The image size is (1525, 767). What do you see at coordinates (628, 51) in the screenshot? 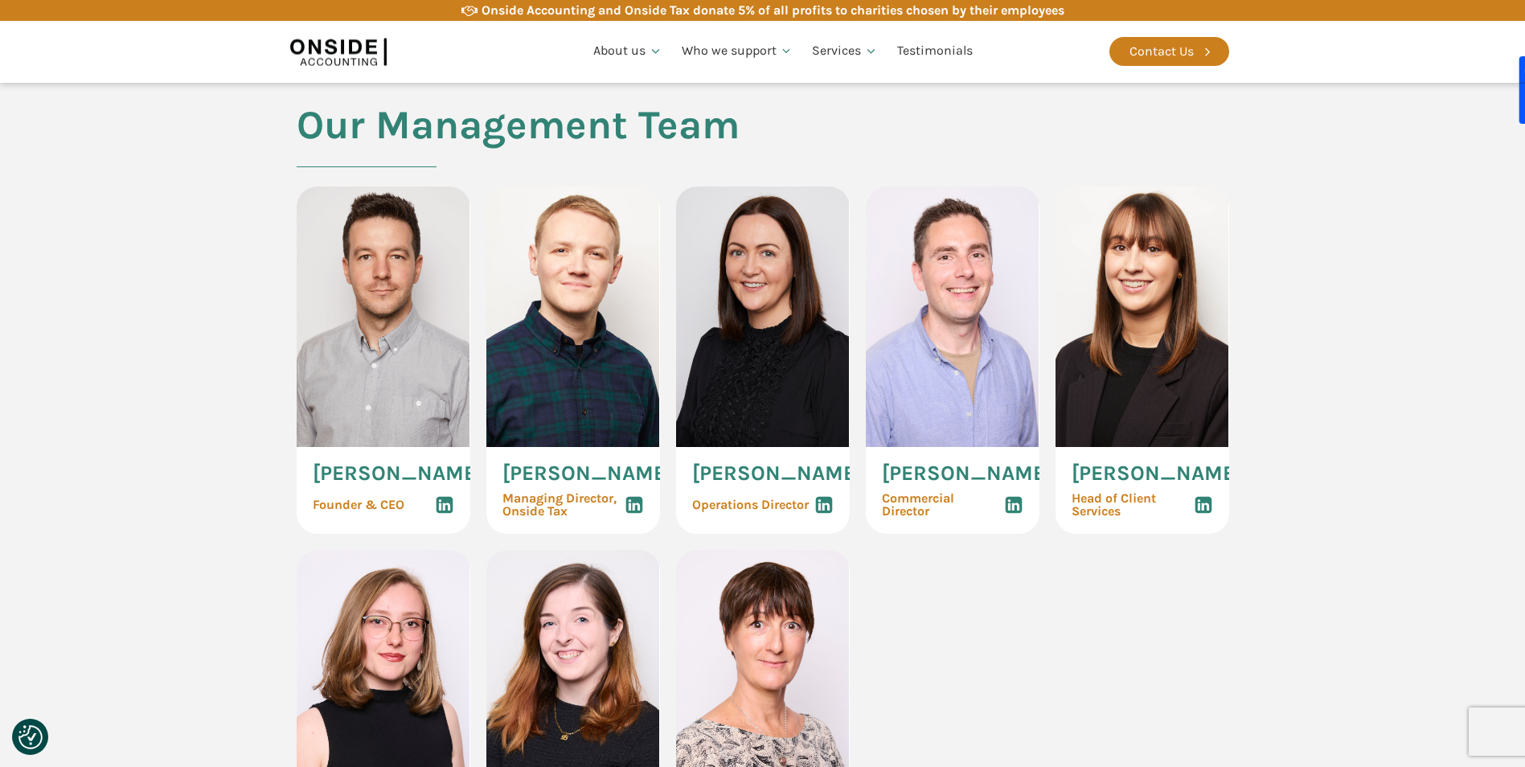
I see `a: About us` at bounding box center [628, 51].